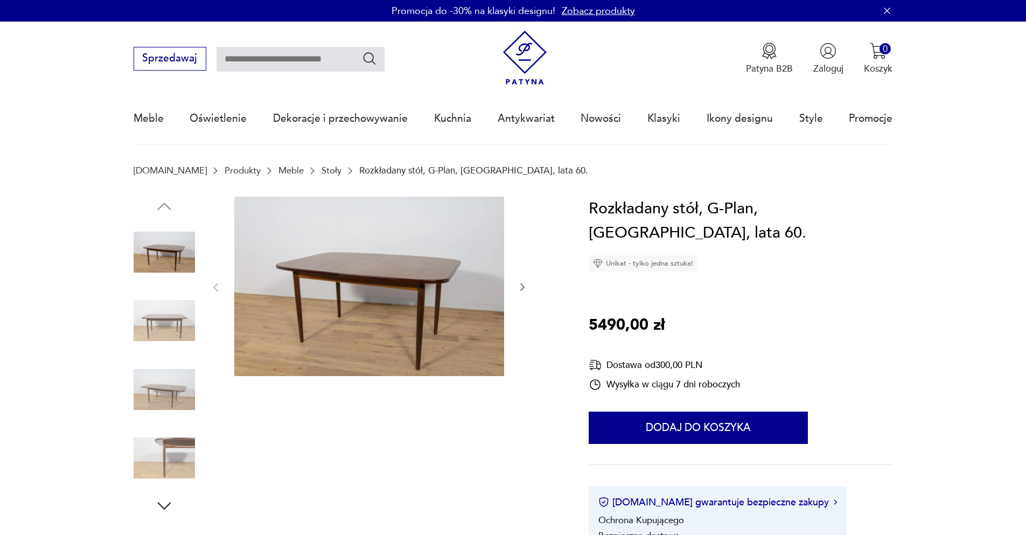  What do you see at coordinates (598, 11) in the screenshot?
I see `a: Zobacz produkty` at bounding box center [598, 11].